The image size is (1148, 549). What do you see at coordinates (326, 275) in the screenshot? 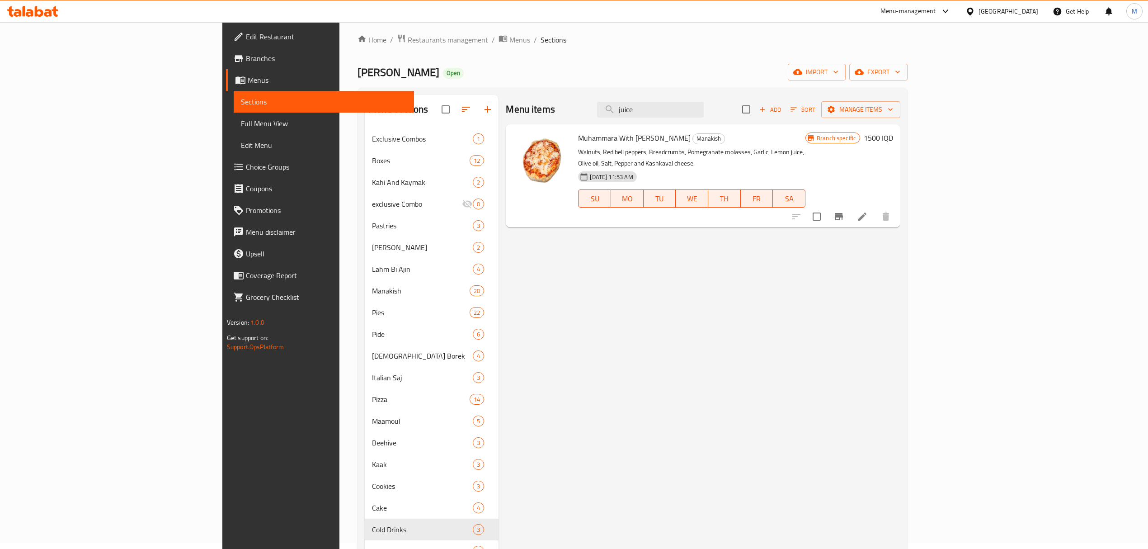
I see `span: Coverage Report` at bounding box center [326, 275].